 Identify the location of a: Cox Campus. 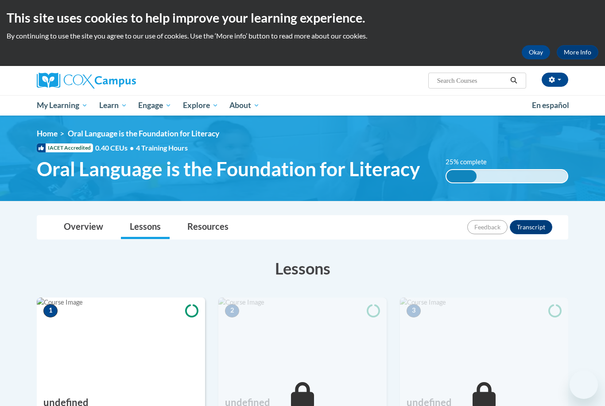
(121, 81).